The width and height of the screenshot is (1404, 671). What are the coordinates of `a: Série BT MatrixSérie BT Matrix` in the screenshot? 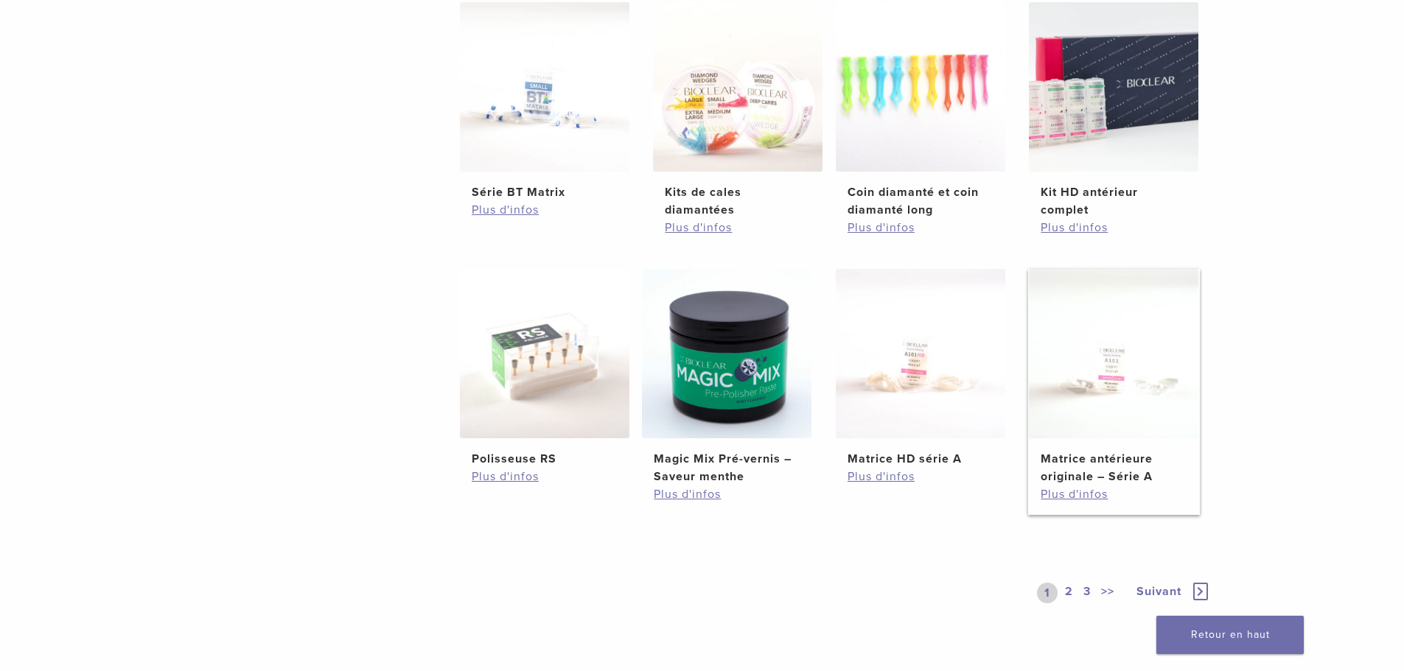 It's located at (545, 102).